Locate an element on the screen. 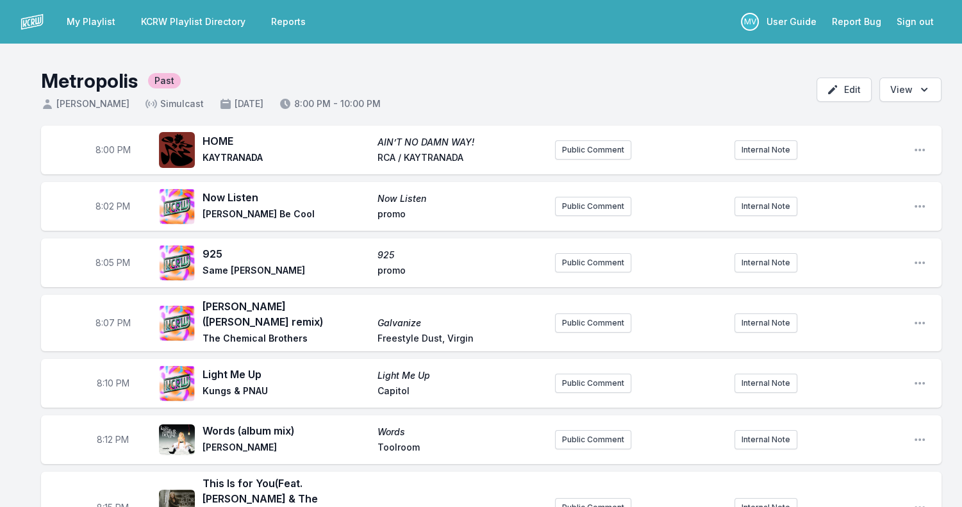 This screenshot has height=507, width=962. span: HOME is located at coordinates (286, 141).